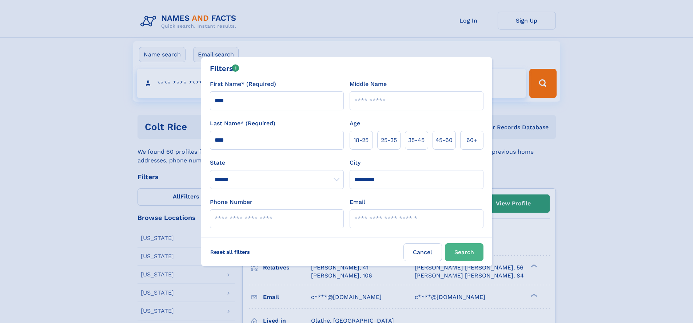 This screenshot has width=693, height=323. Describe the element at coordinates (277, 163) in the screenshot. I see `label: State` at that location.